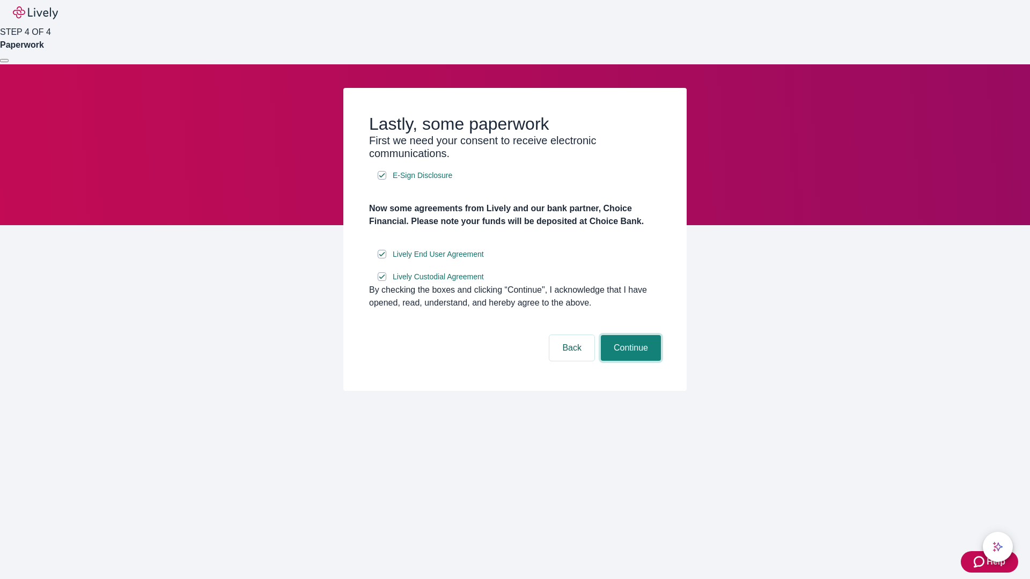  I want to click on button: Back, so click(572, 348).